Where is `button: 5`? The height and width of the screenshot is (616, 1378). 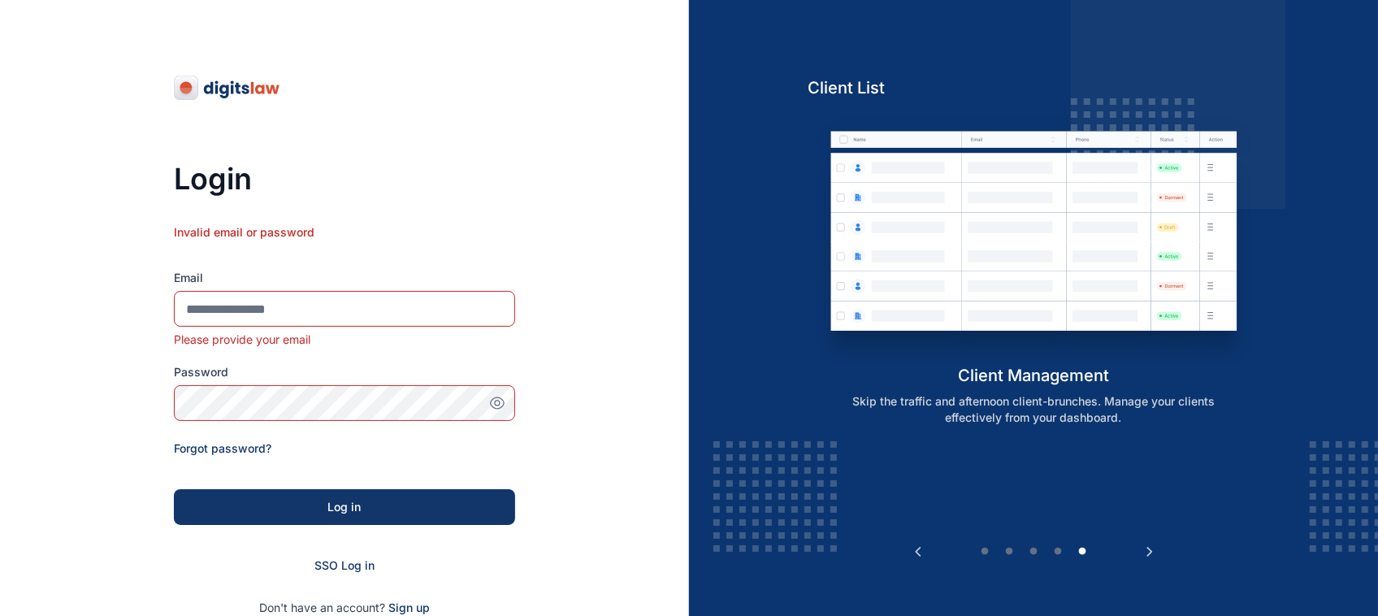 button: 5 is located at coordinates (1082, 551).